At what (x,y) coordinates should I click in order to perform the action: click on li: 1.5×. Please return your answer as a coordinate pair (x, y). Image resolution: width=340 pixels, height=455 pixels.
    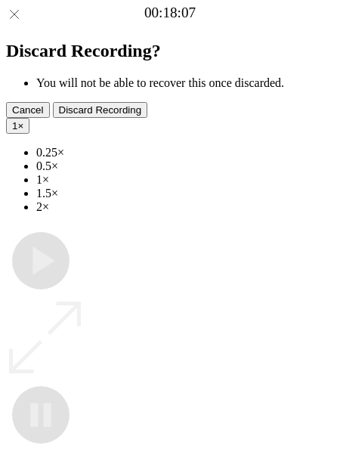
    Looking at the image, I should click on (185, 194).